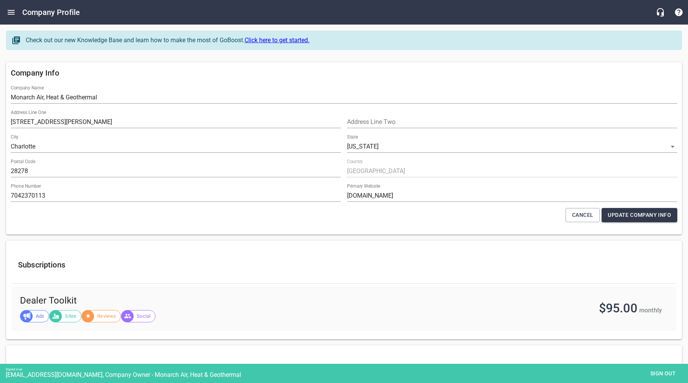  What do you see at coordinates (144, 316) in the screenshot?
I see `span: Social` at bounding box center [144, 316].